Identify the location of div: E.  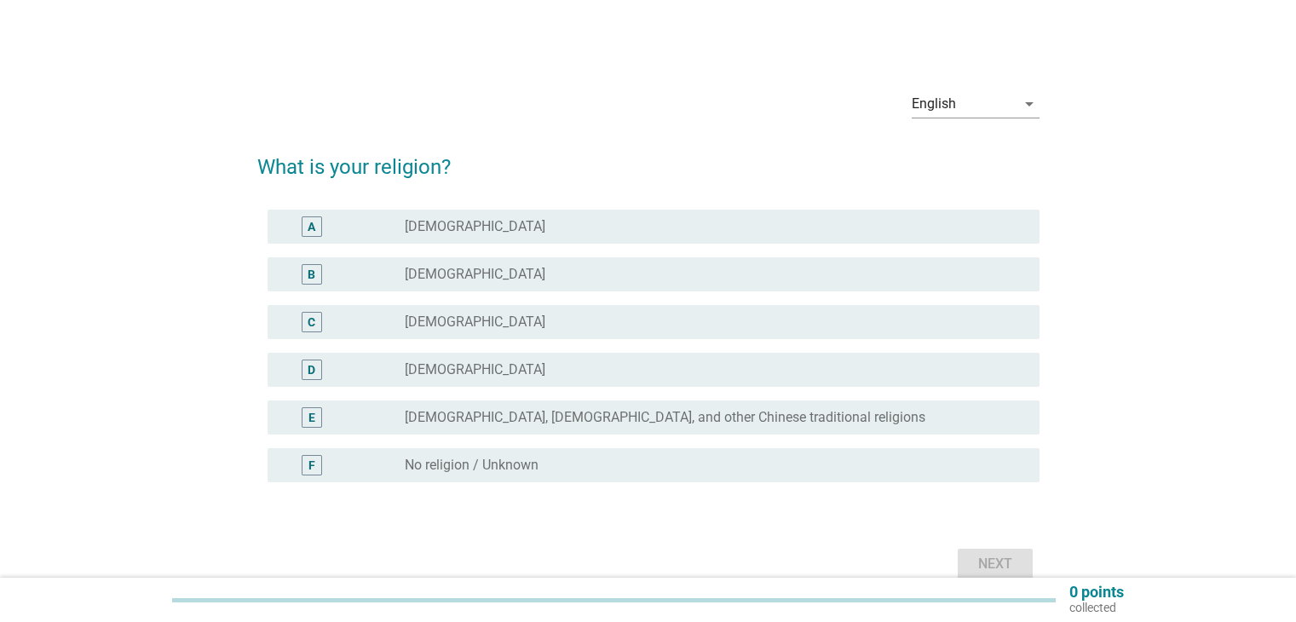
(312, 418).